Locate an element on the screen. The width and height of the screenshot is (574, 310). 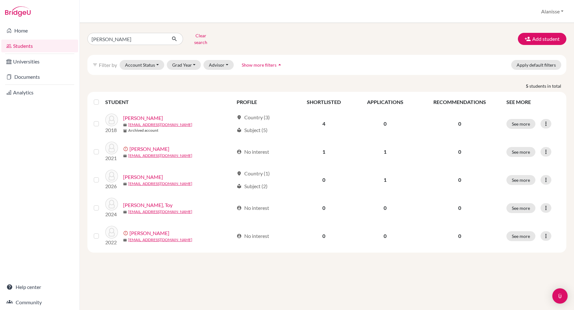
th: SHORTLISTED is located at coordinates (324, 102).